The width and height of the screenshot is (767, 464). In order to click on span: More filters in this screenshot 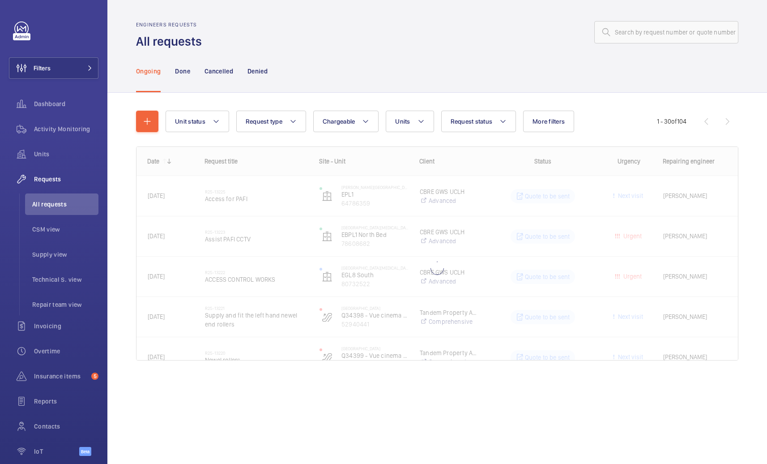, I will do `click(549, 121)`.